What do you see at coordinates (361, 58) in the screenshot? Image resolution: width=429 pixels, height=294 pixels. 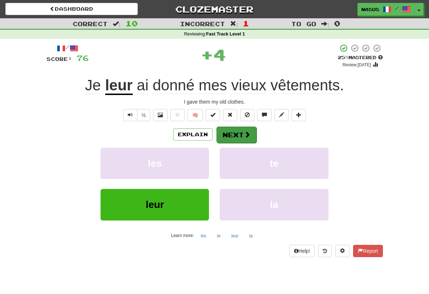 I see `div: Mastered` at bounding box center [361, 58].